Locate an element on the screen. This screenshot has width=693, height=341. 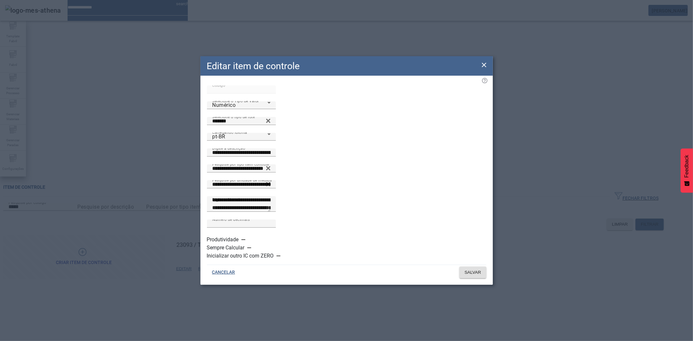
span: Feedback is located at coordinates (687, 166).